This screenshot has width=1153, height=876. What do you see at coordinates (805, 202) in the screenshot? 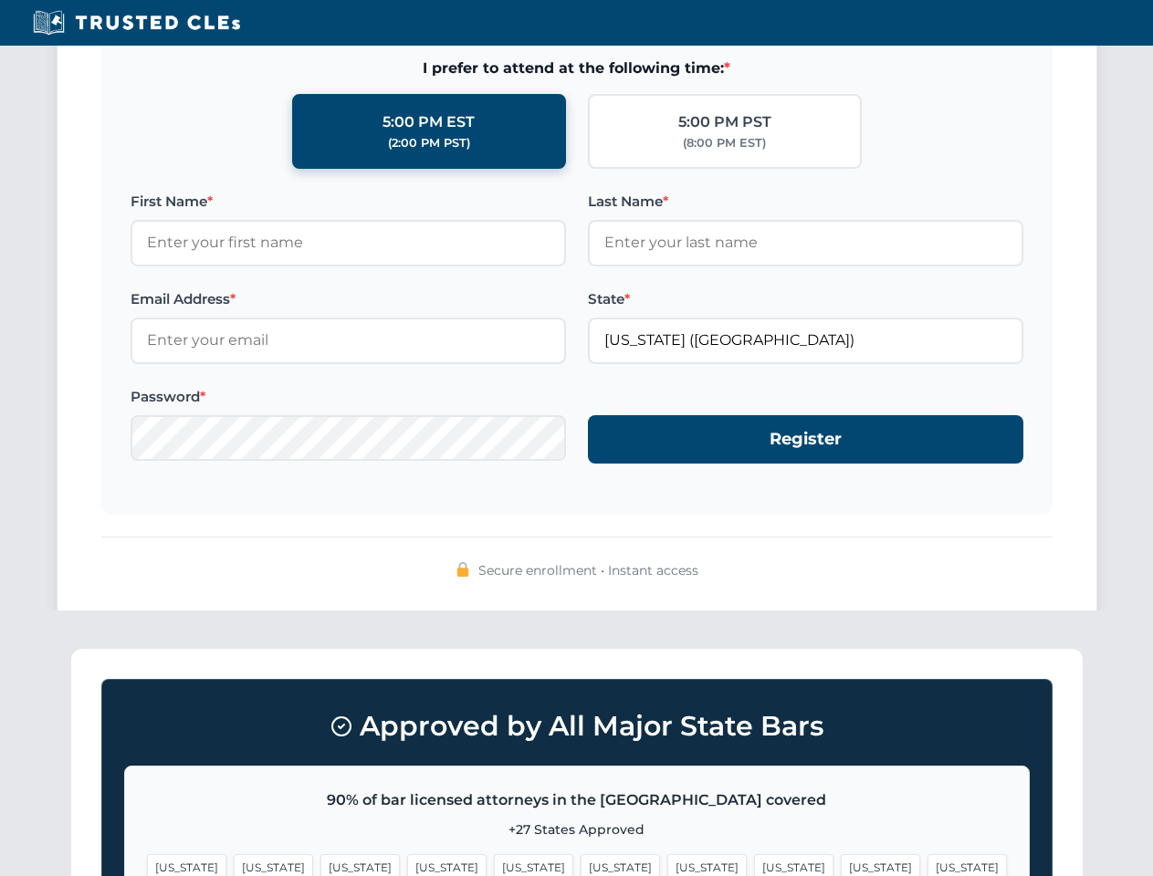
I see `label: Last Name` at bounding box center [805, 202].